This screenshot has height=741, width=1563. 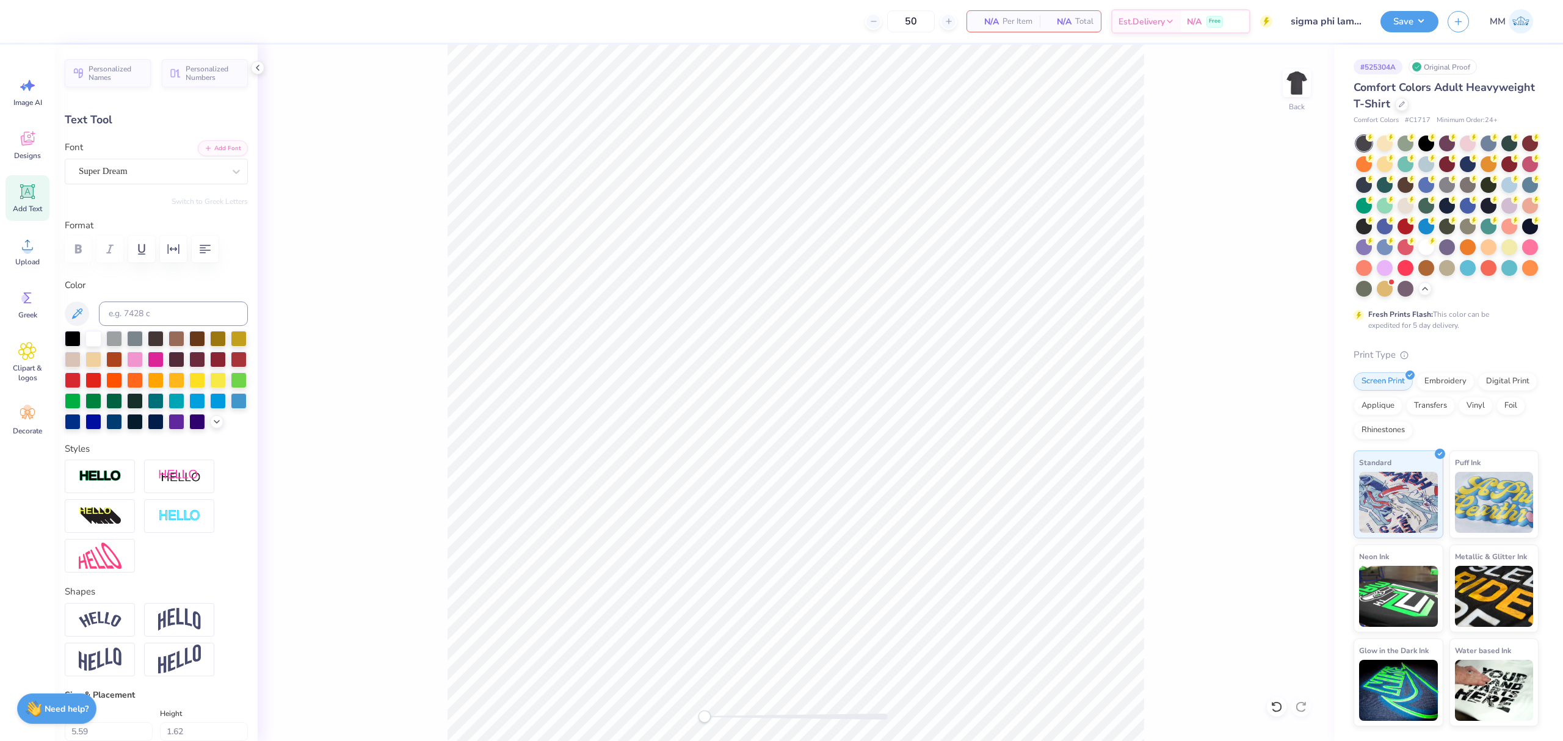 I want to click on span: Personalized Numbers, so click(x=213, y=73).